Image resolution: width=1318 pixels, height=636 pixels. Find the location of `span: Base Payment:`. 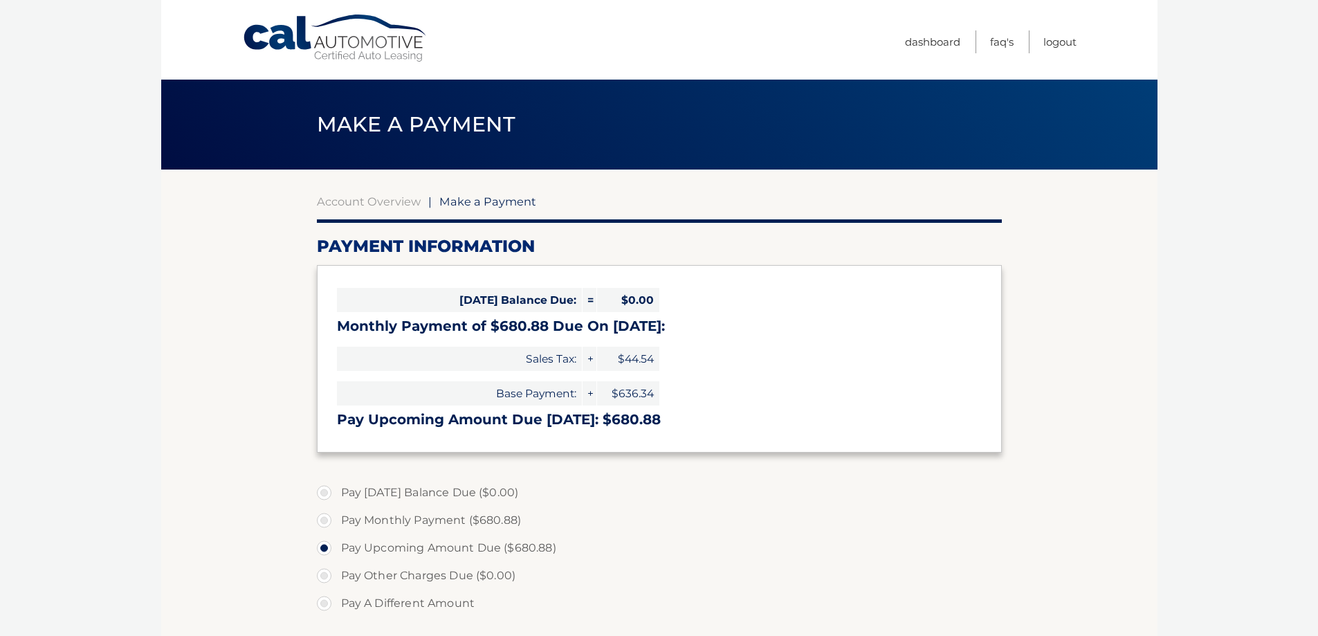

span: Base Payment: is located at coordinates (459, 393).